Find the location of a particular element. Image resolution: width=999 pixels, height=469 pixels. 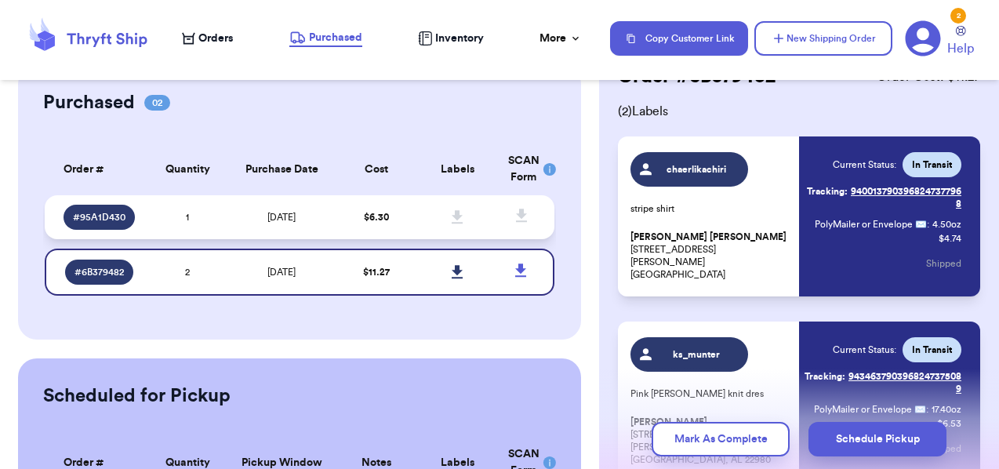

h2: Scheduled for Pickup is located at coordinates (136, 396).